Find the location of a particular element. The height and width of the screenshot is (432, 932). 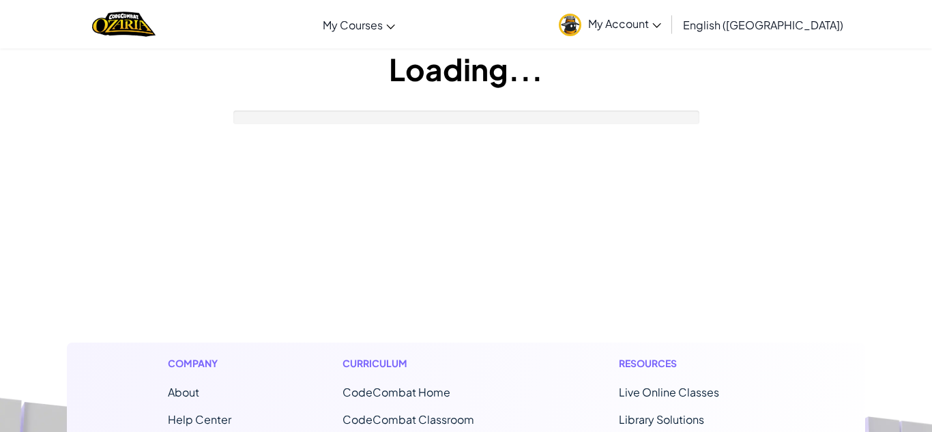

h1: Resources is located at coordinates (691, 363).